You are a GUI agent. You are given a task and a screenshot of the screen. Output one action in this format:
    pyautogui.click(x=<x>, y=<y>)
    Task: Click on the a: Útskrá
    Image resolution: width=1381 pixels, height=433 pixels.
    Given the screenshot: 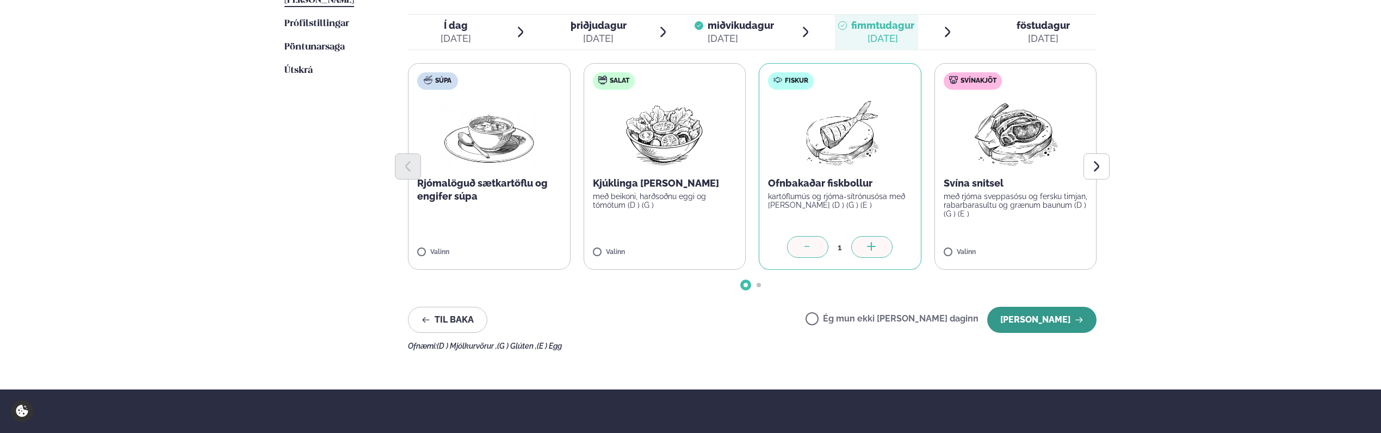 What is the action you would take?
    pyautogui.click(x=299, y=71)
    